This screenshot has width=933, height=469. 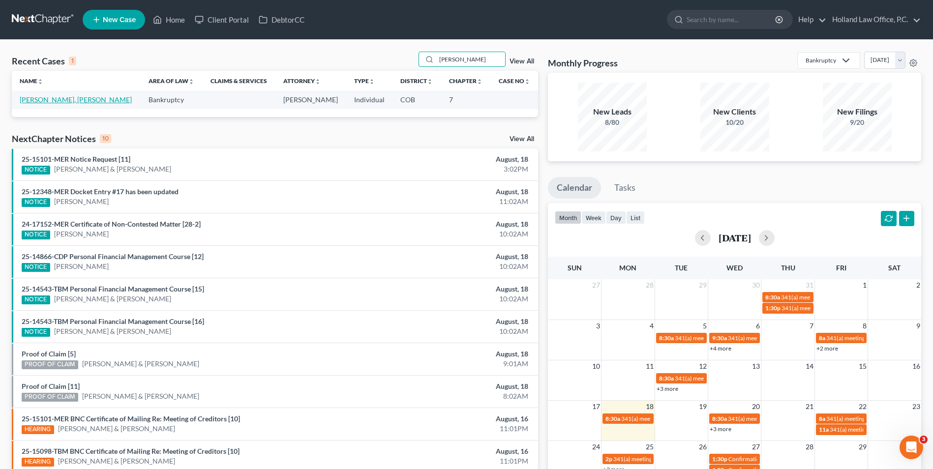 I want to click on span: 19, so click(x=703, y=407).